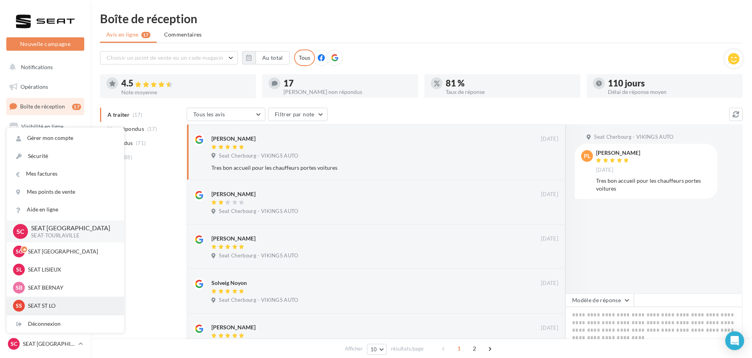 This screenshot has height=358, width=752. I want to click on div: Open Intercom Messenger, so click(734, 341).